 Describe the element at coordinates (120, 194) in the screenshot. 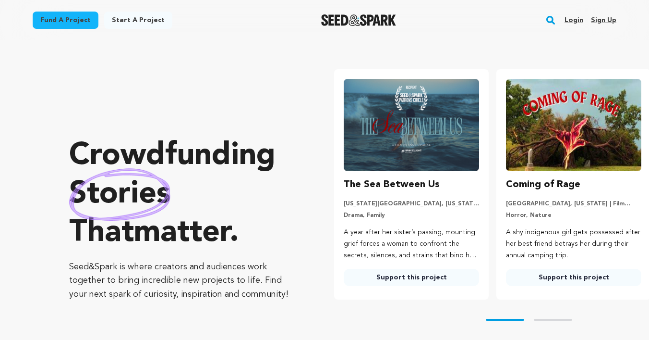

I see `img: hand sketched image` at that location.